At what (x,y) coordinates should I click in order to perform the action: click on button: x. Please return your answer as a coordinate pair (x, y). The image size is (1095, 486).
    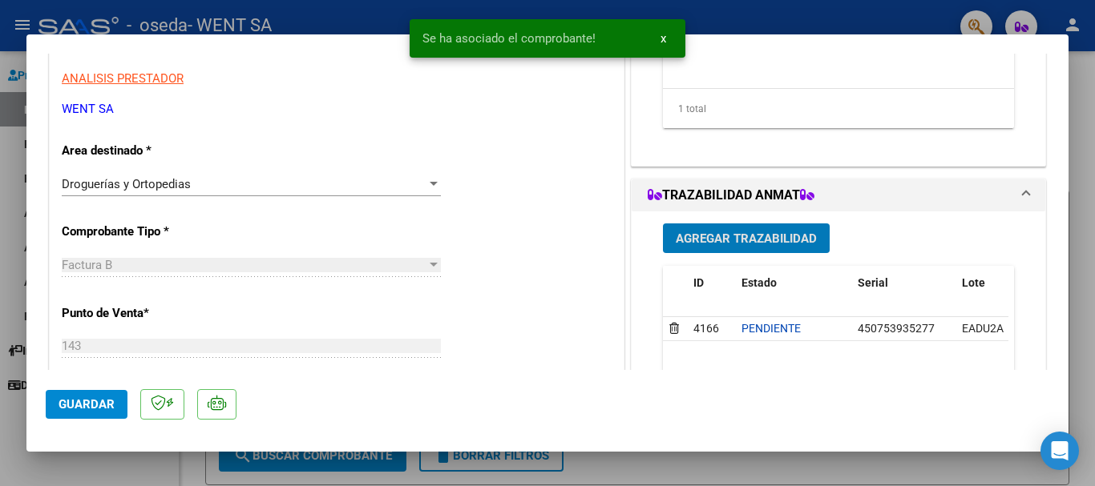
    Looking at the image, I should click on (663, 38).